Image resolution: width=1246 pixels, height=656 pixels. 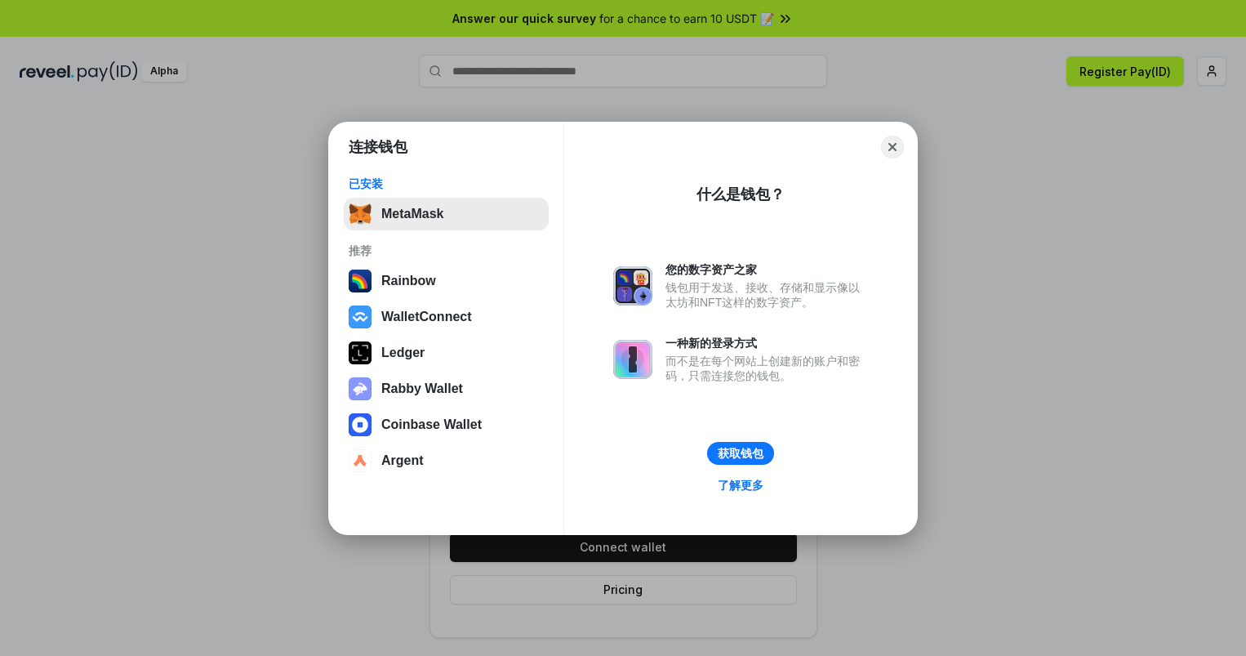 What do you see at coordinates (767, 343) in the screenshot?
I see `div: 一种新的登录方式` at bounding box center [767, 343].